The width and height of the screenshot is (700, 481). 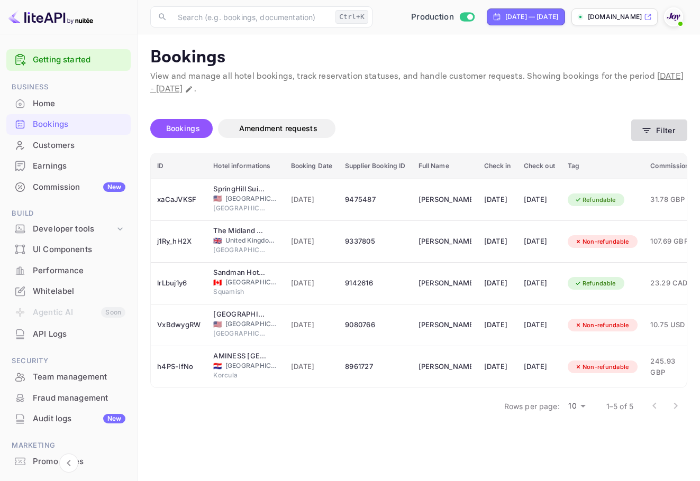 What do you see at coordinates (68, 124) in the screenshot?
I see `a: Bookings` at bounding box center [68, 124].